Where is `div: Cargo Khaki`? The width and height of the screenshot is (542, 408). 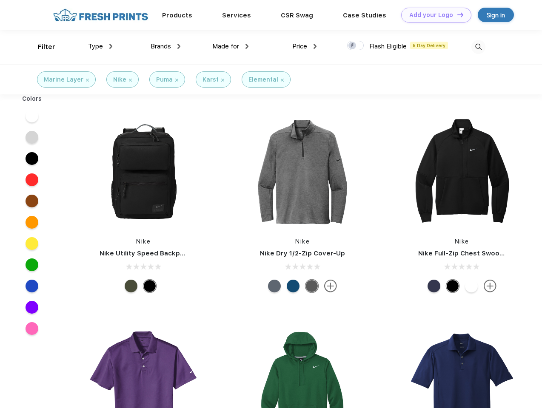 div: Cargo Khaki is located at coordinates (131, 286).